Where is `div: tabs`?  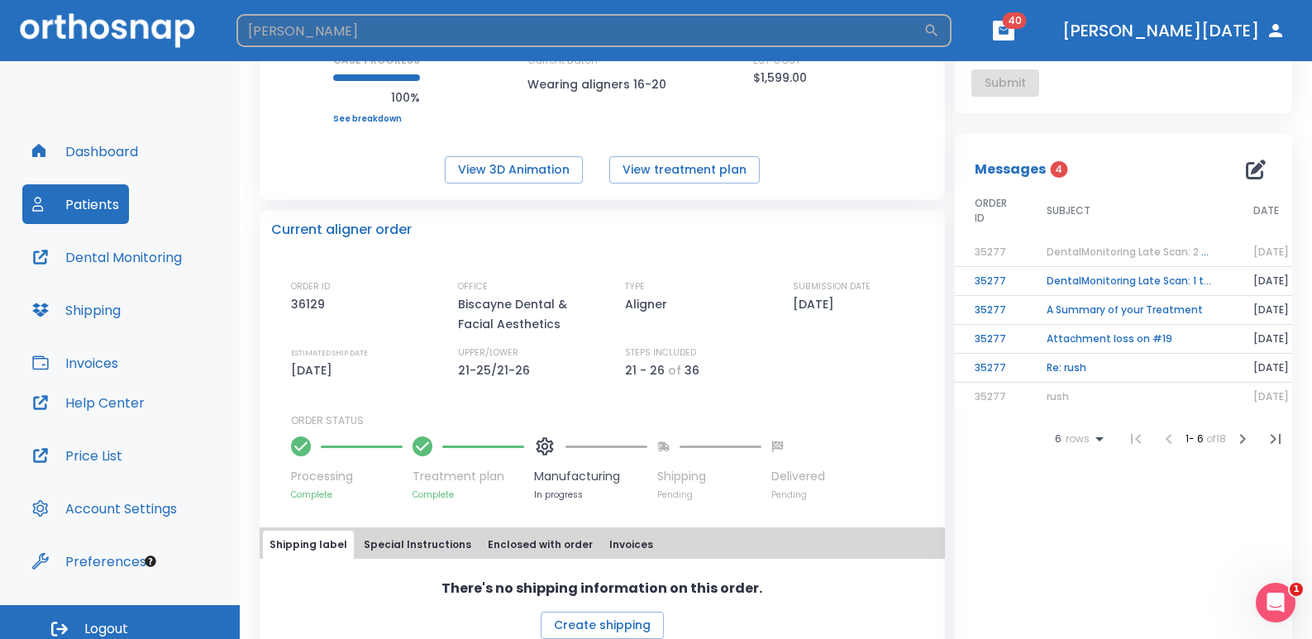
div: tabs is located at coordinates (602, 545).